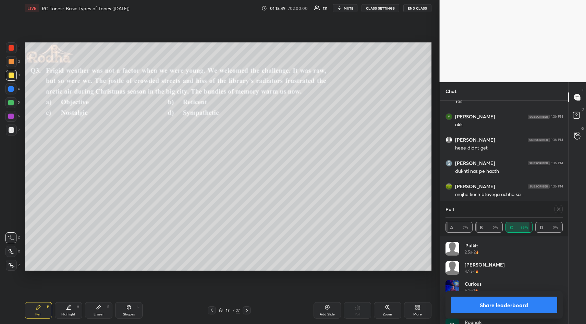 This screenshot has height=324, width=586. Describe the element at coordinates (380, 8) in the screenshot. I see `button: CLASS SETTINGS` at that location.